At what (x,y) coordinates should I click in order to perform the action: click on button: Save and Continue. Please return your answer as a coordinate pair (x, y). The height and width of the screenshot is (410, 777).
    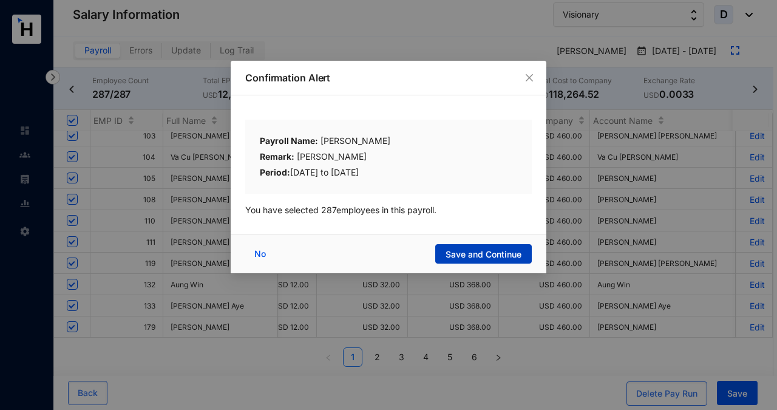
    Looking at the image, I should click on (483, 254).